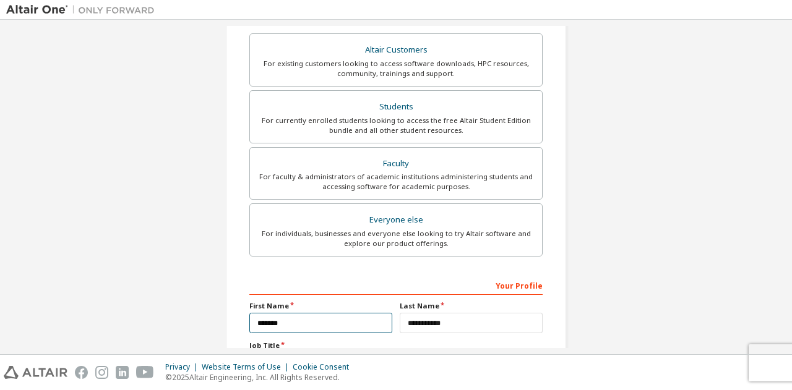  Describe the element at coordinates (247, 368) in the screenshot. I see `div: Website Terms of Use` at that location.